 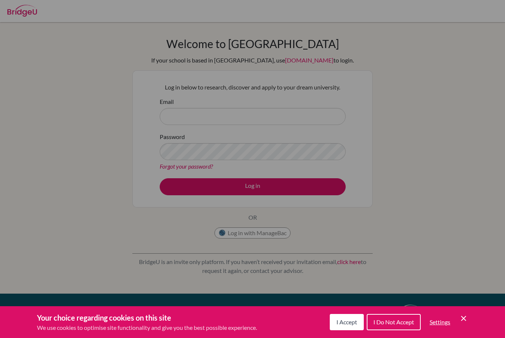 I want to click on button: Save and close, so click(x=463, y=318).